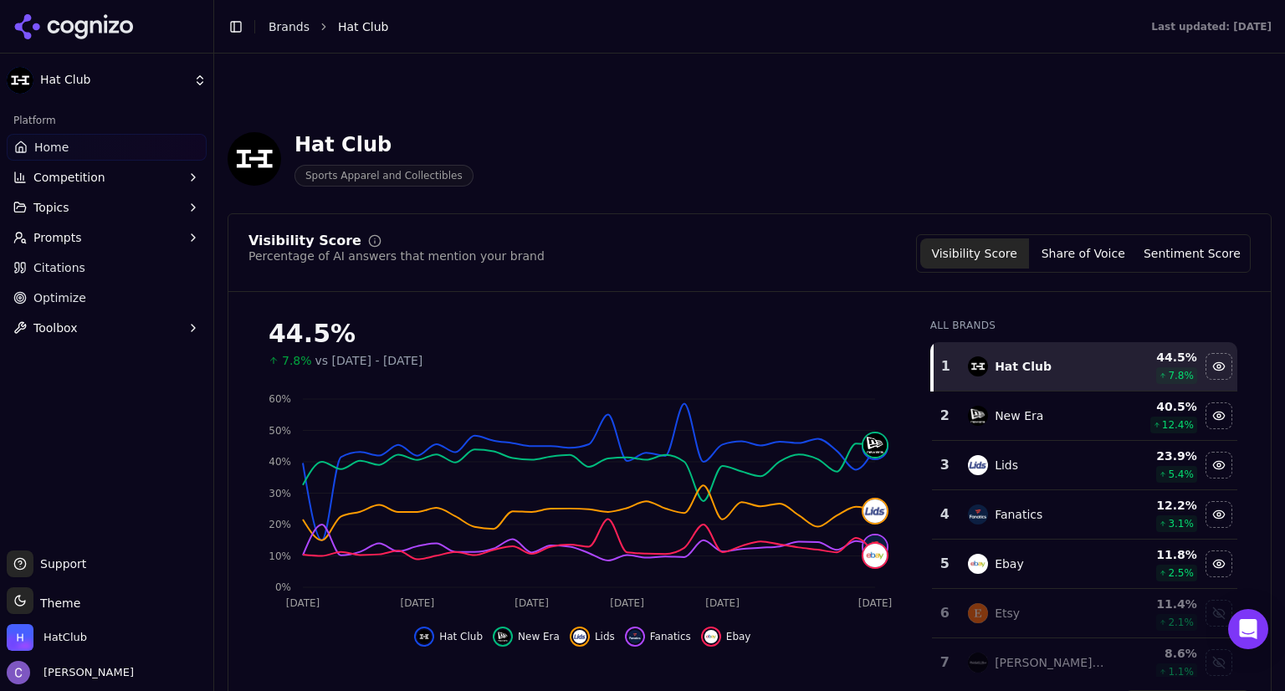  I want to click on div: Visibility Score, so click(305, 241).